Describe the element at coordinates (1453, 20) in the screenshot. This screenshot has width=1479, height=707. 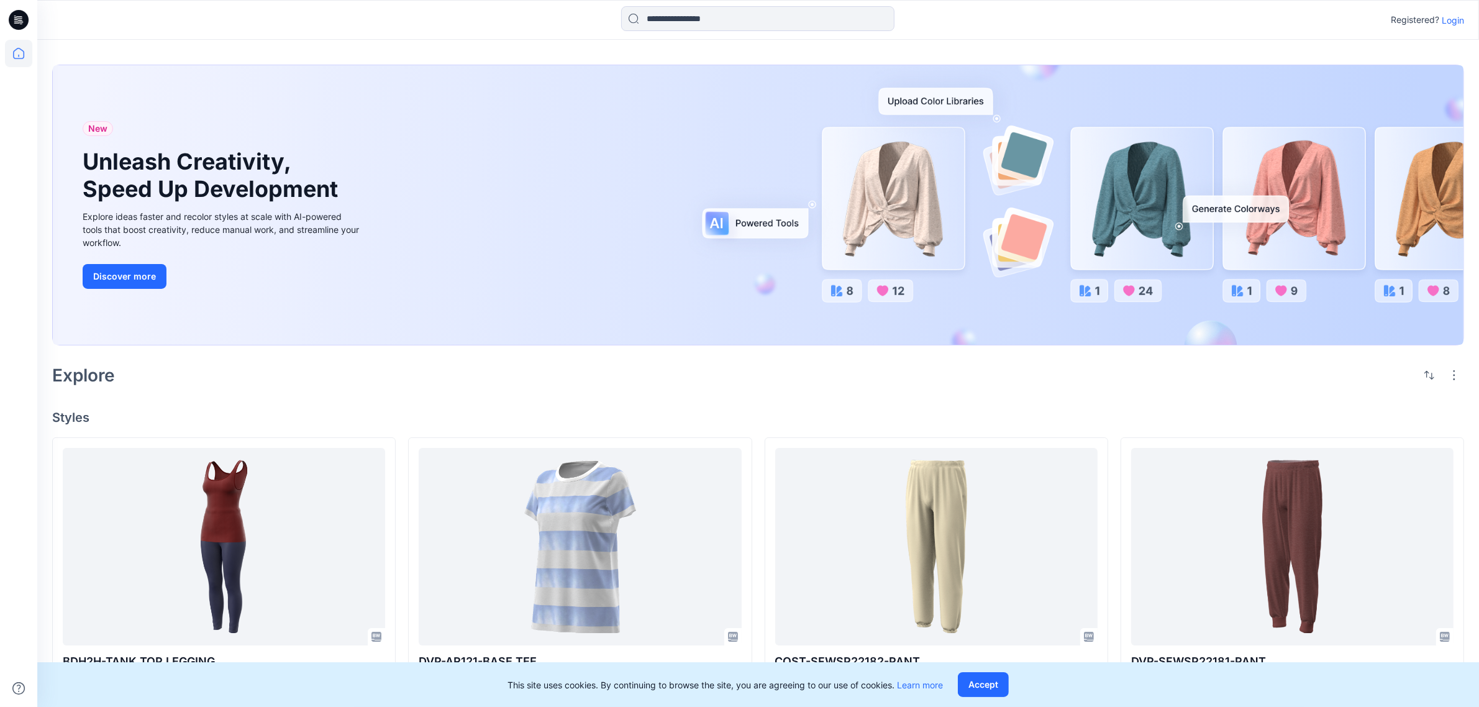
I see `p: Login` at that location.